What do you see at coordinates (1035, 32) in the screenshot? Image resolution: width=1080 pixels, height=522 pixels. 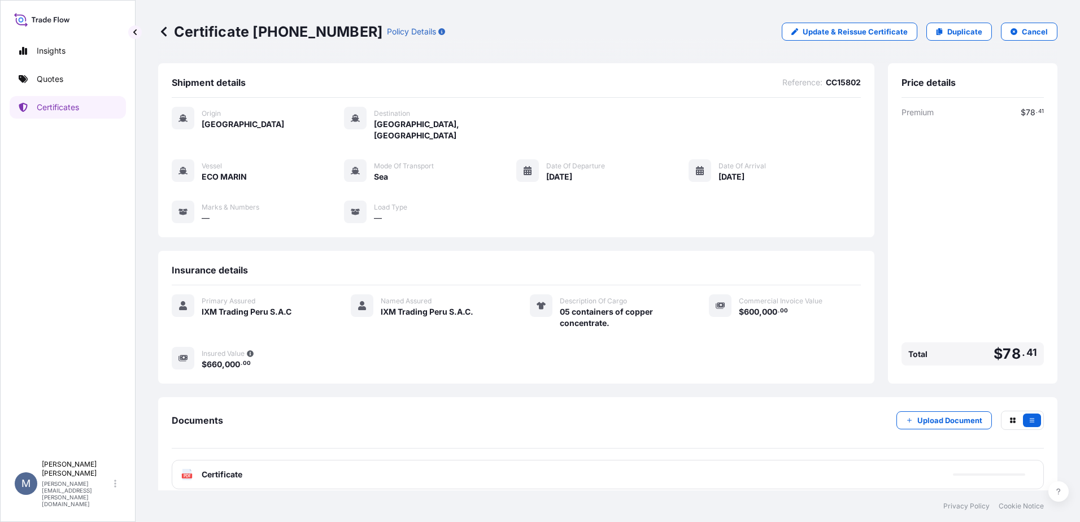 I see `p: Cancel` at bounding box center [1035, 32].